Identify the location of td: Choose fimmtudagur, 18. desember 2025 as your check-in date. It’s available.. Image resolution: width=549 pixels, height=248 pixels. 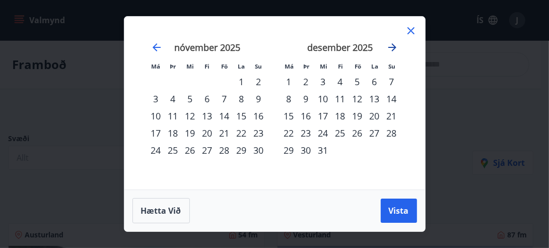
(341, 116).